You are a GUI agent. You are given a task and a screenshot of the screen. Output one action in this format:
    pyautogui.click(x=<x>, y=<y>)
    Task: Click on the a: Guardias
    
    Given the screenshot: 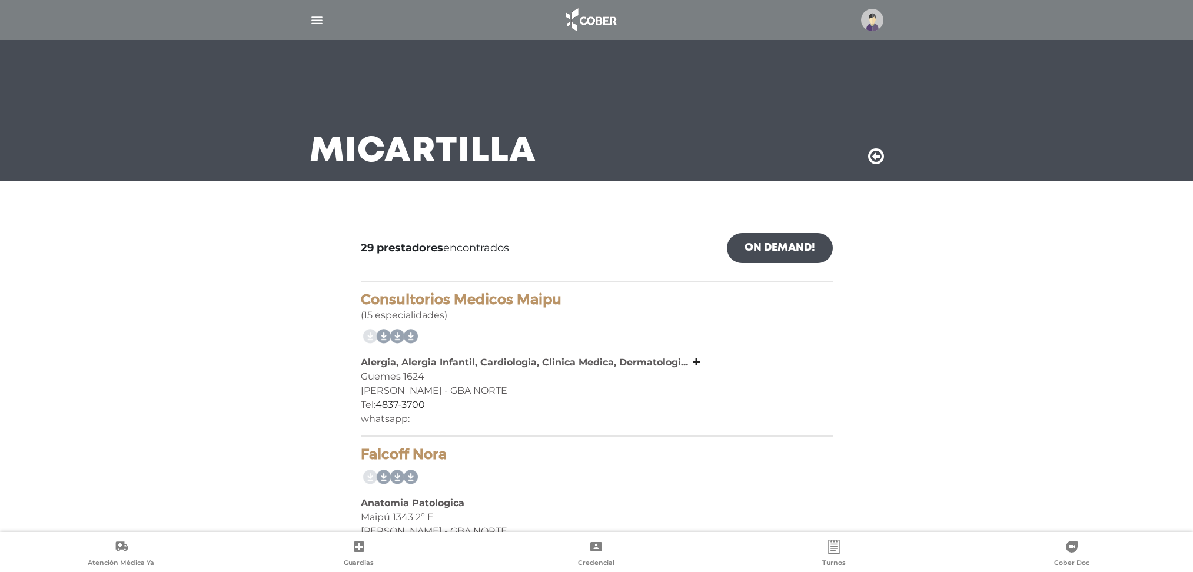 What is the action you would take?
    pyautogui.click(x=359, y=555)
    